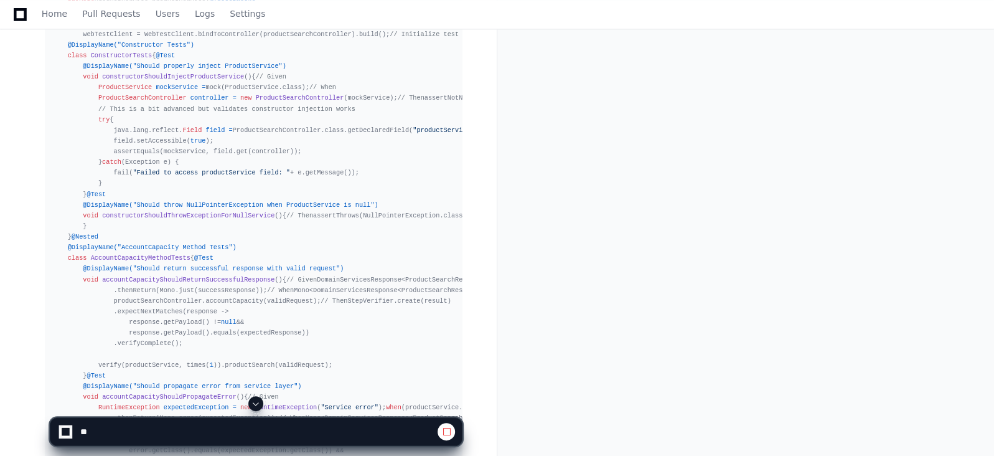 This screenshot has height=456, width=994. What do you see at coordinates (125, 87) in the screenshot?
I see `span: ProductService` at bounding box center [125, 87].